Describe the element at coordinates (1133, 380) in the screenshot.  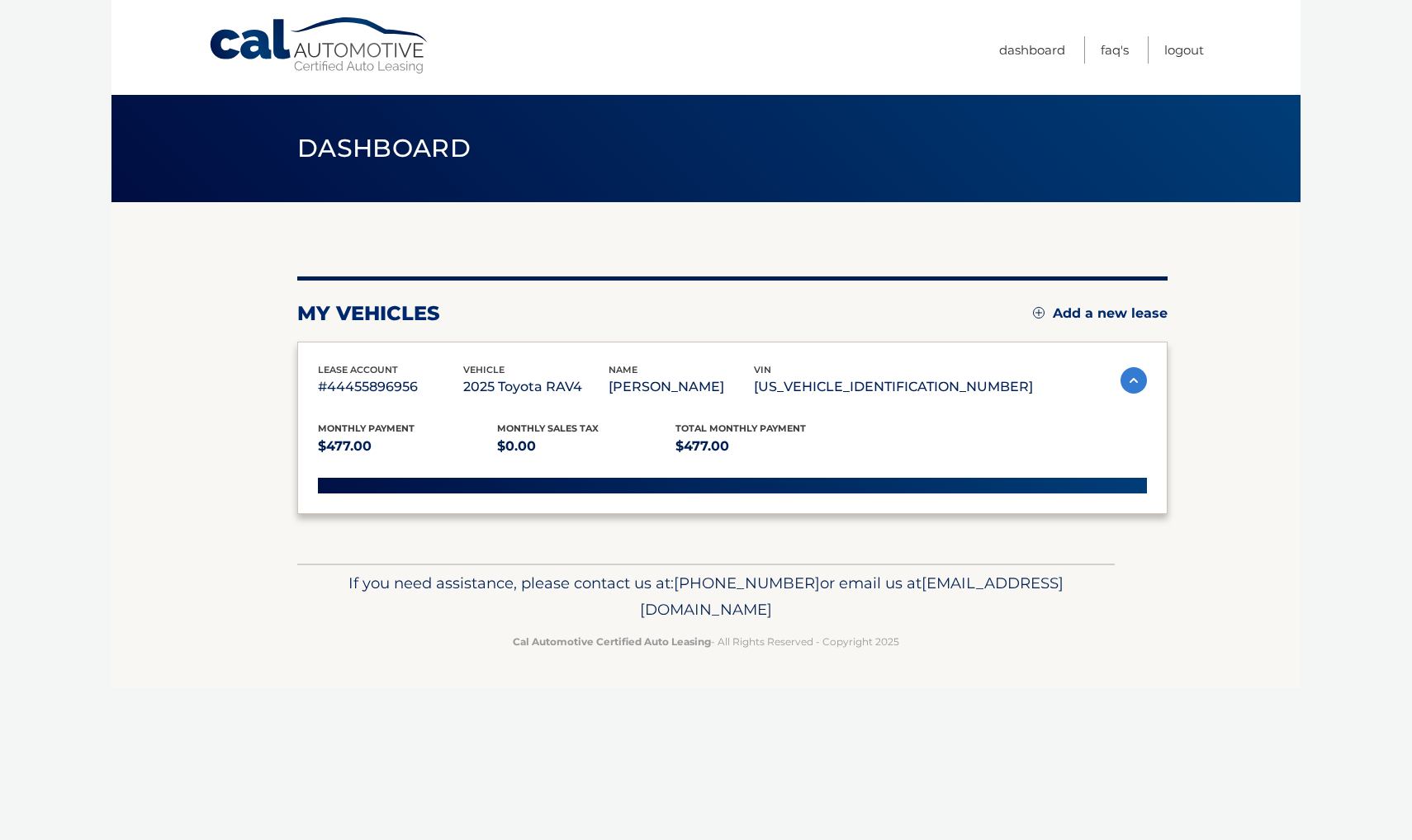
I see `img: accordion-active.svg` at that location.